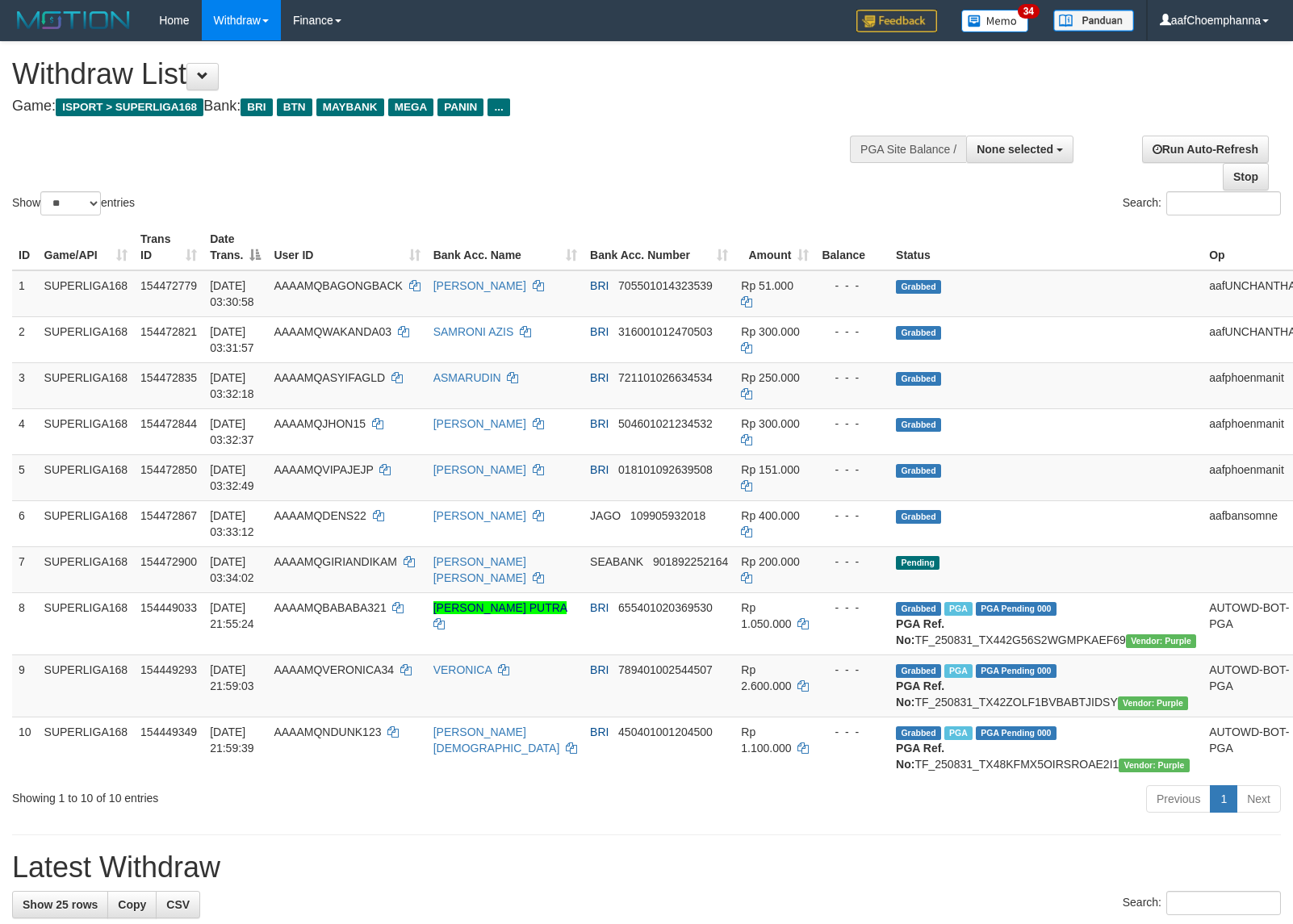  What do you see at coordinates (327, 732) in the screenshot?
I see `span: AAAAMQNDUNK123` at bounding box center [327, 732].